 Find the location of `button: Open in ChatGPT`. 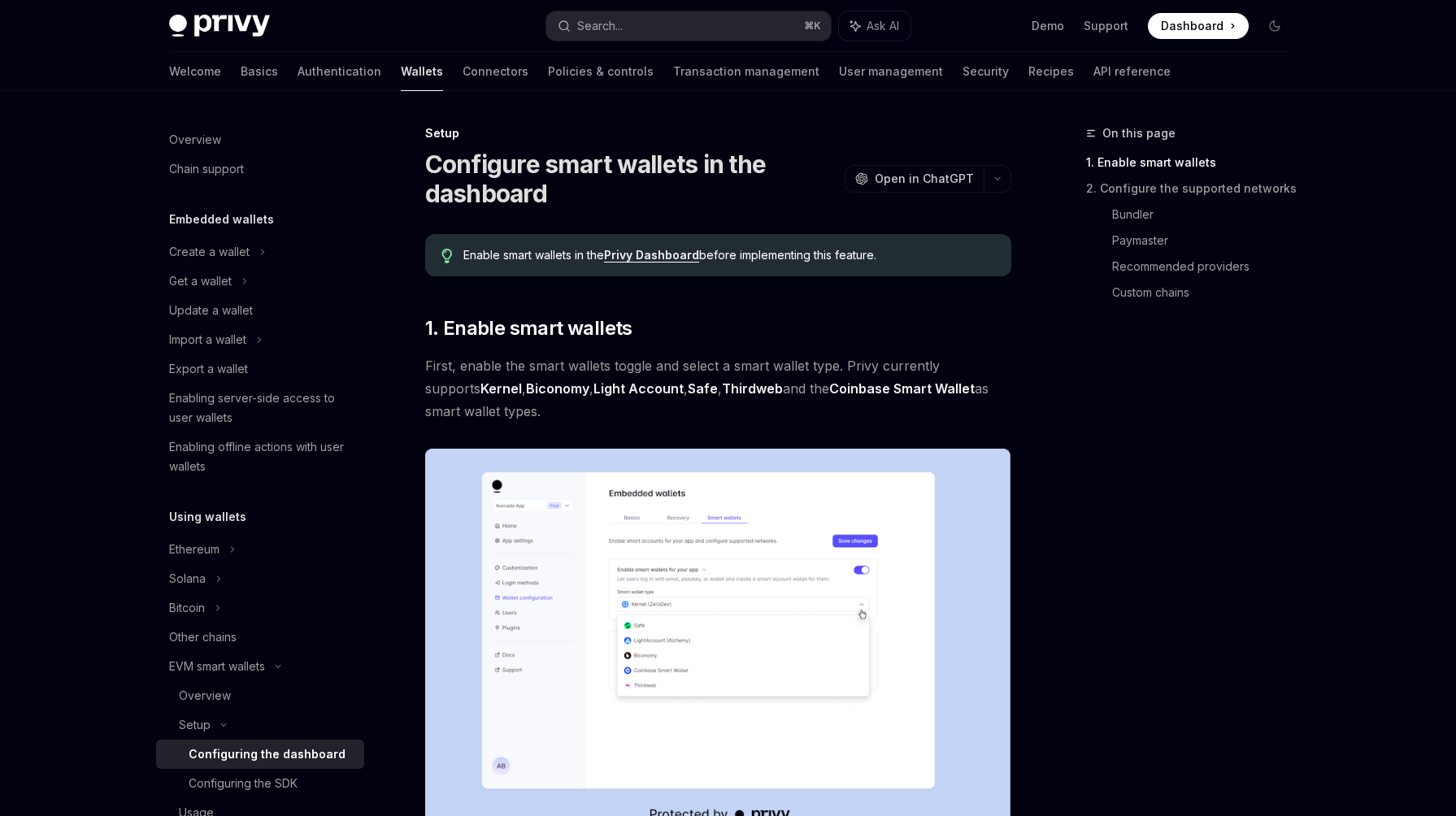

button: Open in ChatGPT is located at coordinates (914, 179).